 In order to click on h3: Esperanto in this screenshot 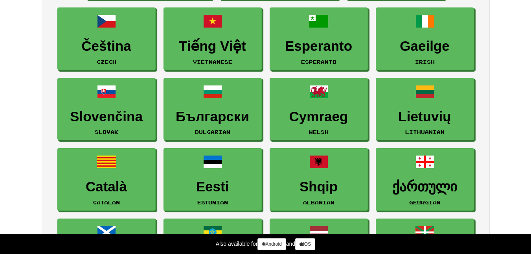, I will do `click(319, 46)`.